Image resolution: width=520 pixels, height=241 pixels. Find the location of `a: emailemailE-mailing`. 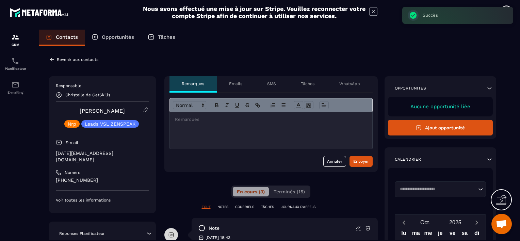

a: emailemailE-mailing is located at coordinates (15, 88).